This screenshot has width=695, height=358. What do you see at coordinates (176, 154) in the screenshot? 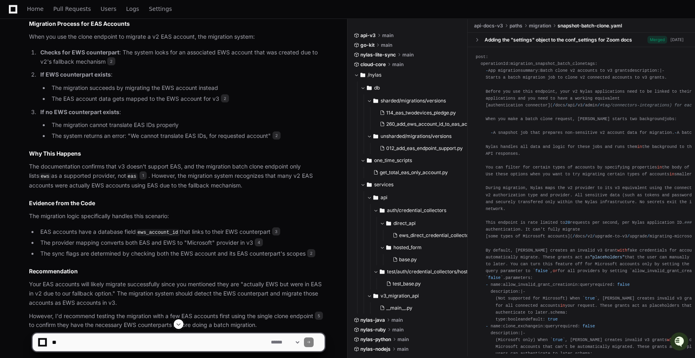
I see `h2: Why This Happens` at bounding box center [176, 154].